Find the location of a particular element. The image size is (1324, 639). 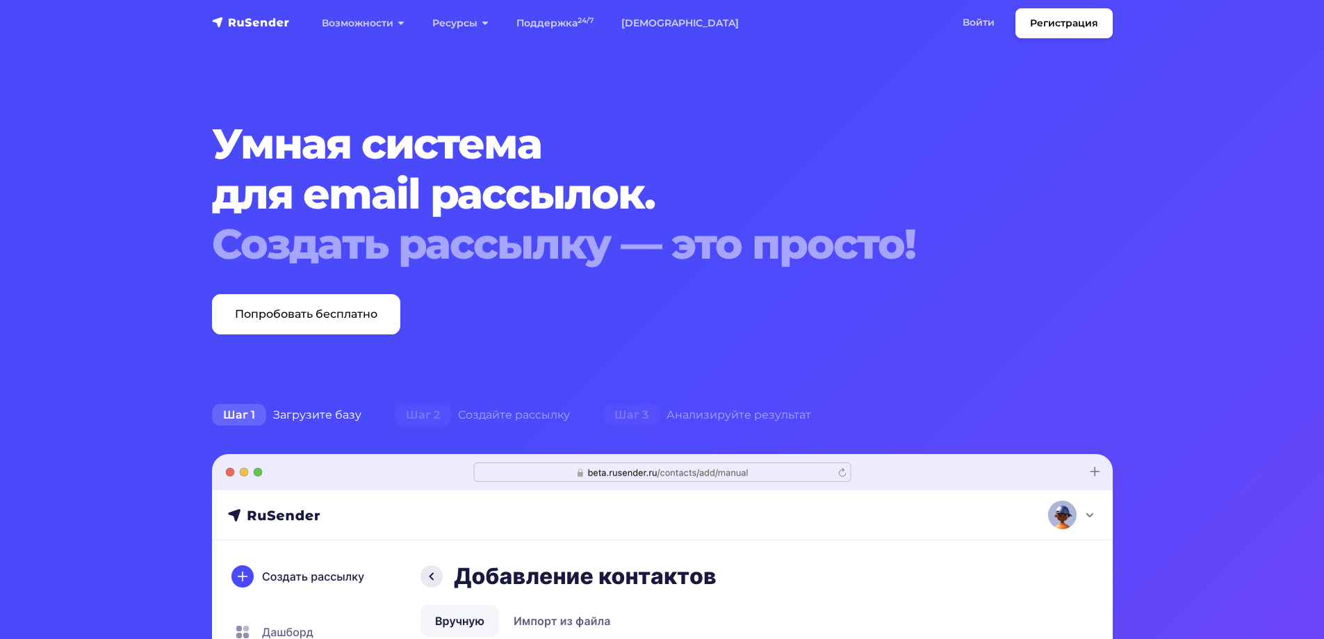

span: Шаг 2 is located at coordinates (423, 415).